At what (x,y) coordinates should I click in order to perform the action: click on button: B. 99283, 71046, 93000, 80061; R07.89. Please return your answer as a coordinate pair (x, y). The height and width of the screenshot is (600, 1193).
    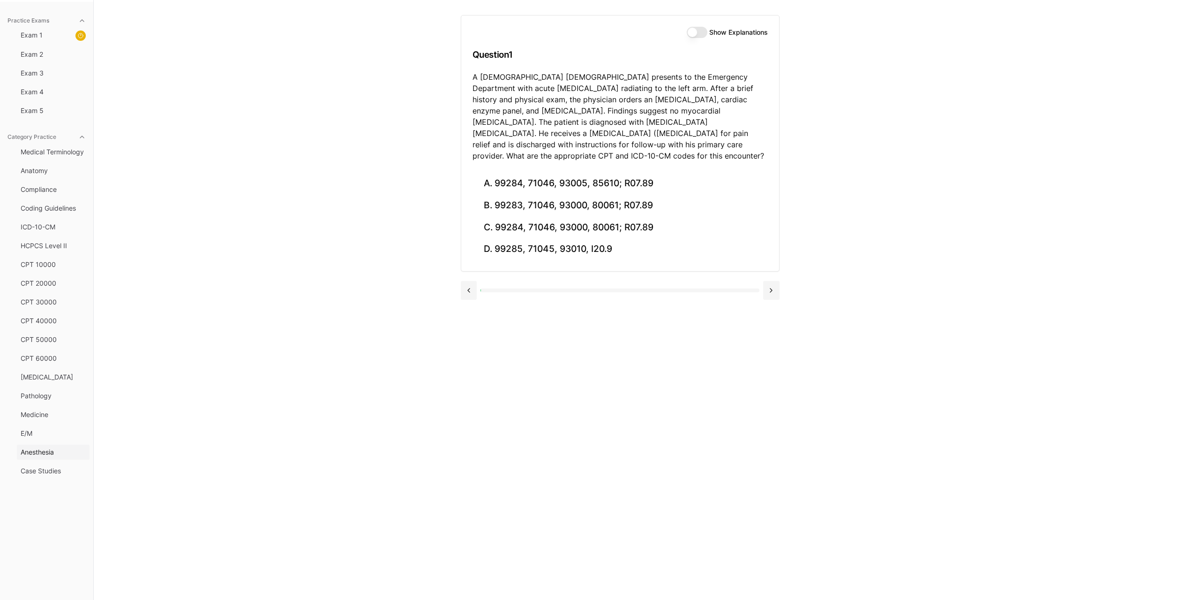
    Looking at the image, I should click on (620, 205).